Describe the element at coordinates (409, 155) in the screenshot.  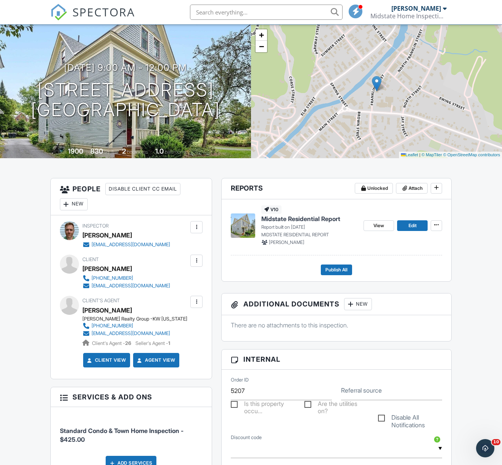
I see `a: Leaflet` at that location.